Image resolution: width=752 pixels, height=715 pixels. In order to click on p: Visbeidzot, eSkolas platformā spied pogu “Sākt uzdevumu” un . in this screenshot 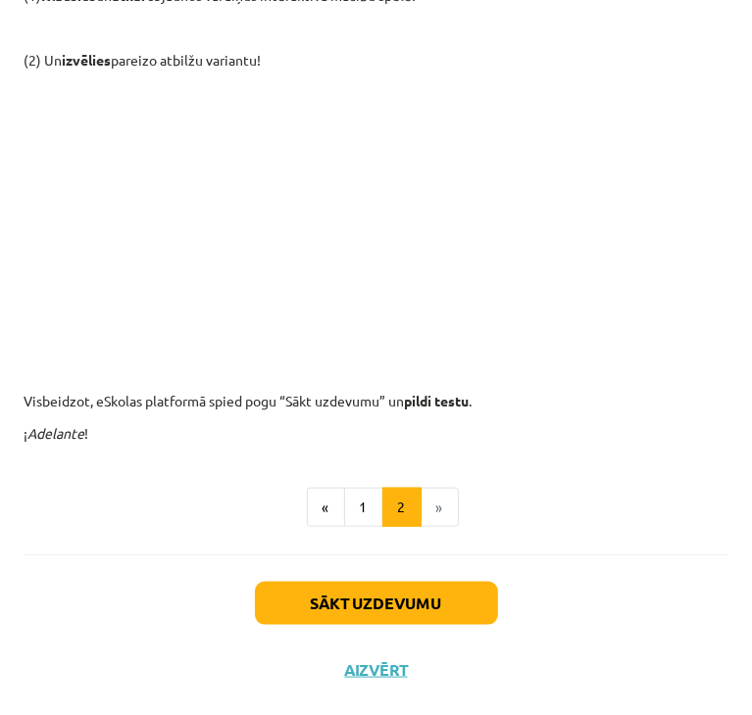, I will do `click(375, 401)`.